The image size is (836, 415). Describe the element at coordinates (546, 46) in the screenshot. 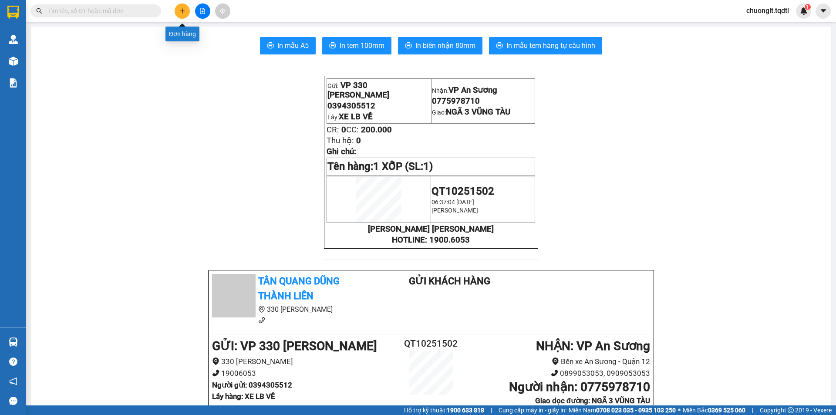

I see `button: printerIn mẫu tem hàng tự cấu hình` at that location.